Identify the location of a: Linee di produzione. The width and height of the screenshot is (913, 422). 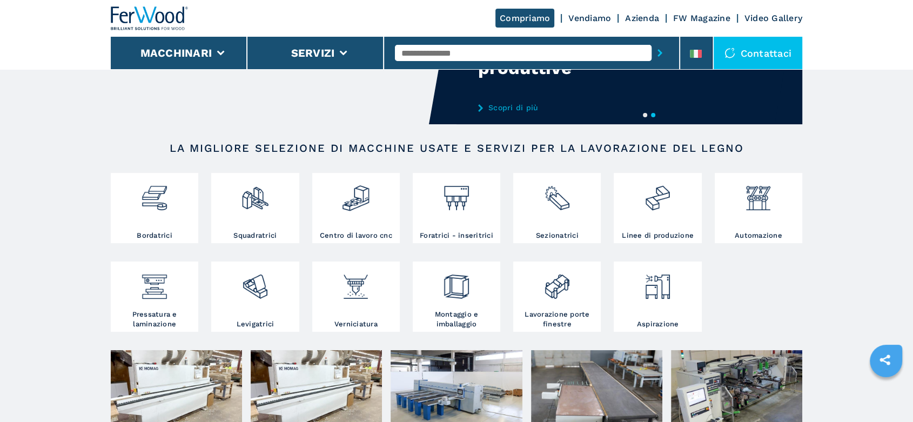
(658, 208).